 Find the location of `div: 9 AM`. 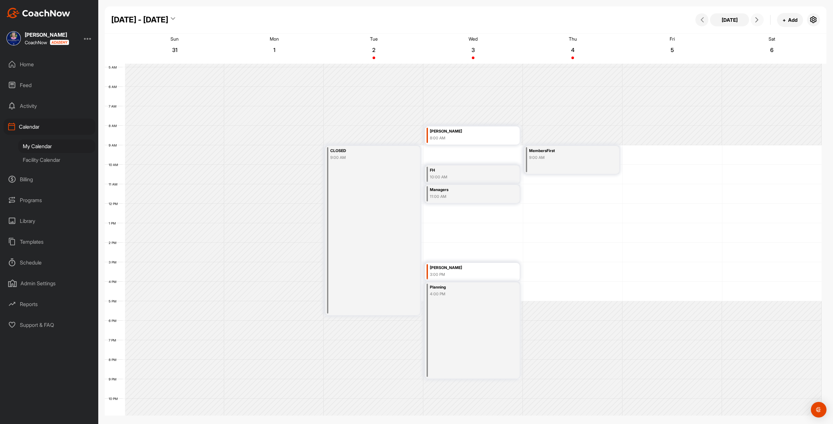

div: 9 AM is located at coordinates (114, 145).